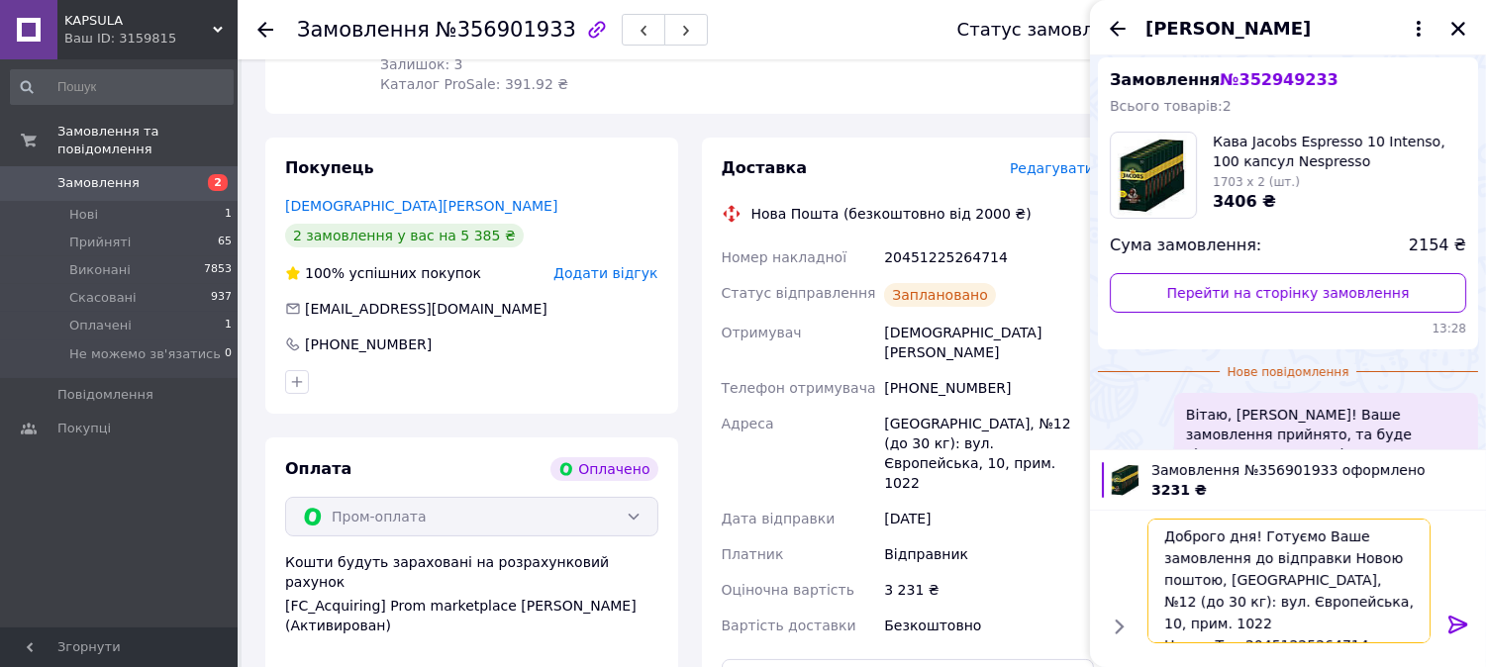 This screenshot has width=1486, height=667. I want to click on span: Залишок: 3, so click(422, 64).